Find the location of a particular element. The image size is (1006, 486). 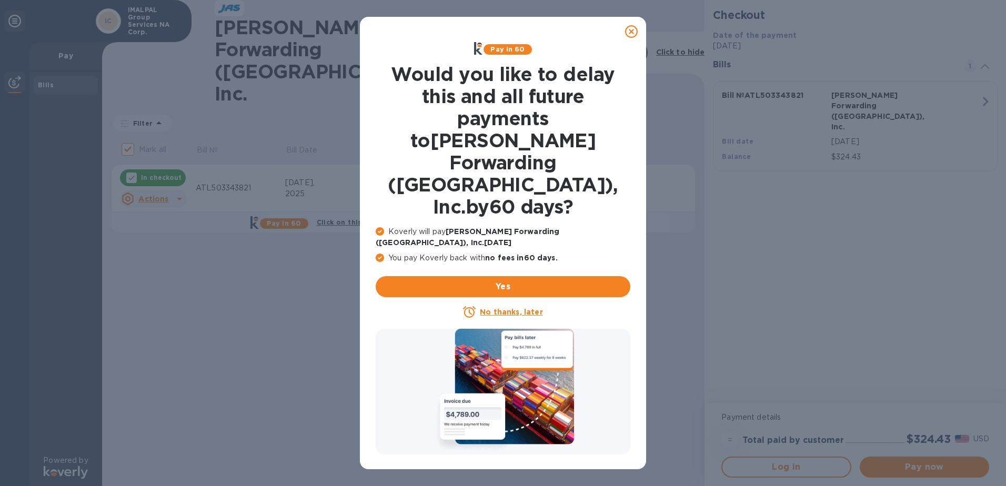

p: You pay Koverly back with is located at coordinates (503, 258).